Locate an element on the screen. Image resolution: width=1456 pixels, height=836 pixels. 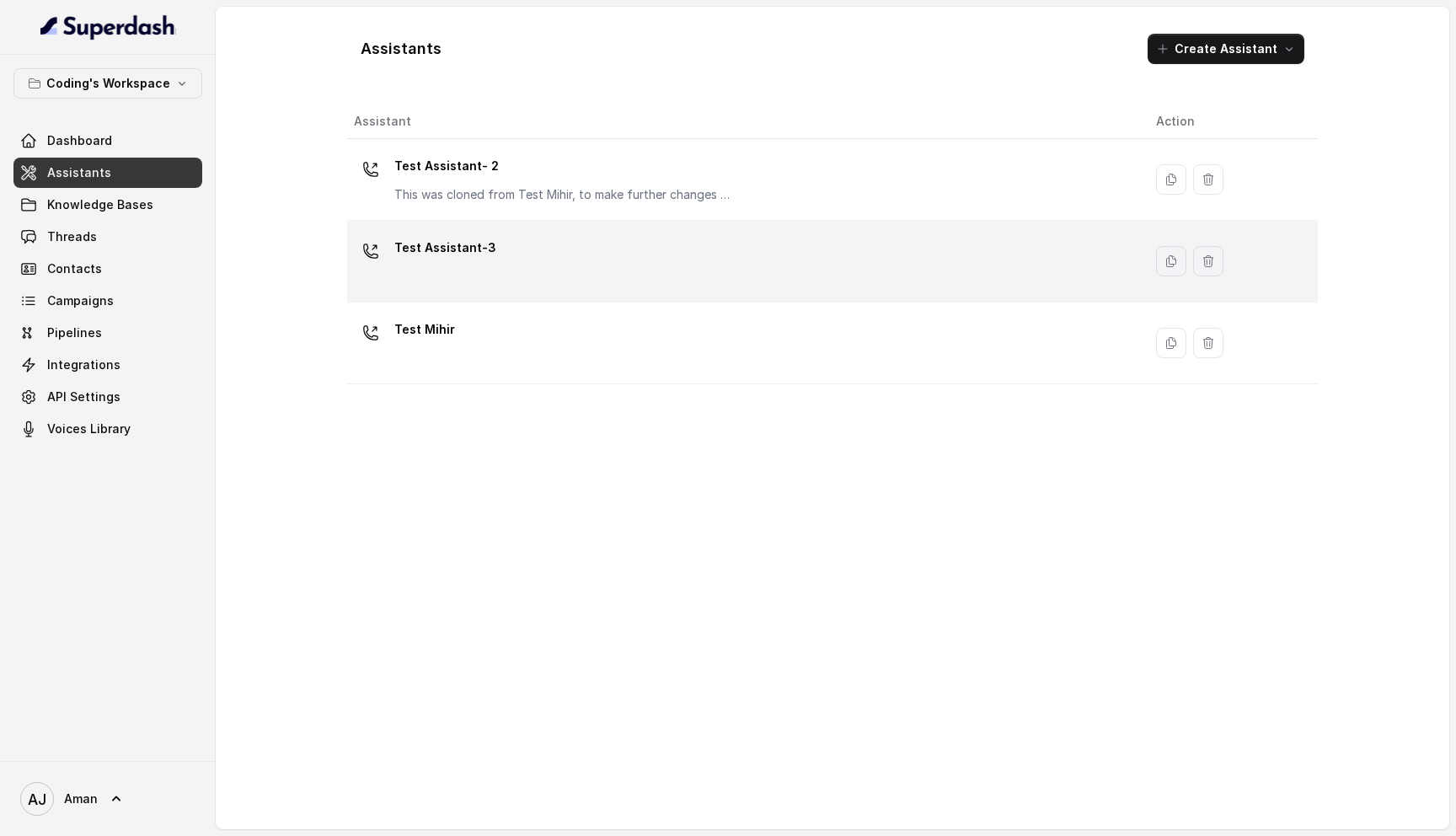
p: Coding's Workspace is located at coordinates (108, 83).